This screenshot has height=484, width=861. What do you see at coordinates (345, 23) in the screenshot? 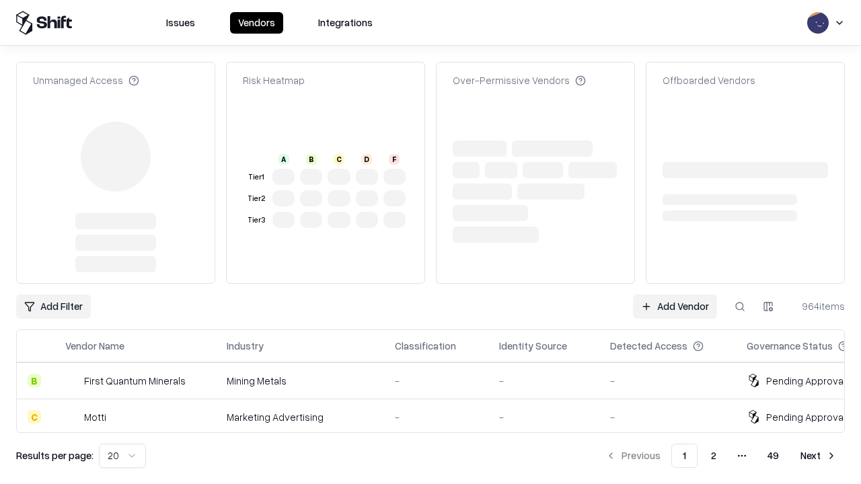
I see `button: Integrations` at bounding box center [345, 23].